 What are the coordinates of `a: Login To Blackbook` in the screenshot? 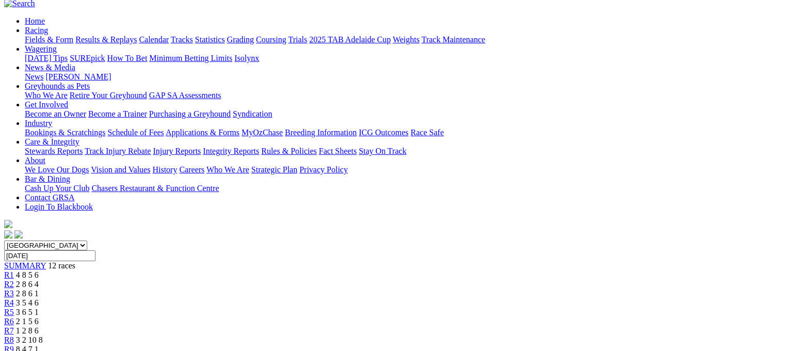 It's located at (59, 206).